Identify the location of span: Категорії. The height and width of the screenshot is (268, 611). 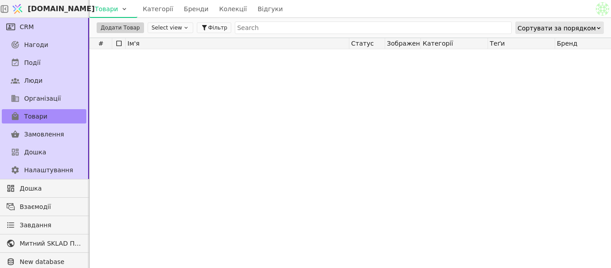
(438, 43).